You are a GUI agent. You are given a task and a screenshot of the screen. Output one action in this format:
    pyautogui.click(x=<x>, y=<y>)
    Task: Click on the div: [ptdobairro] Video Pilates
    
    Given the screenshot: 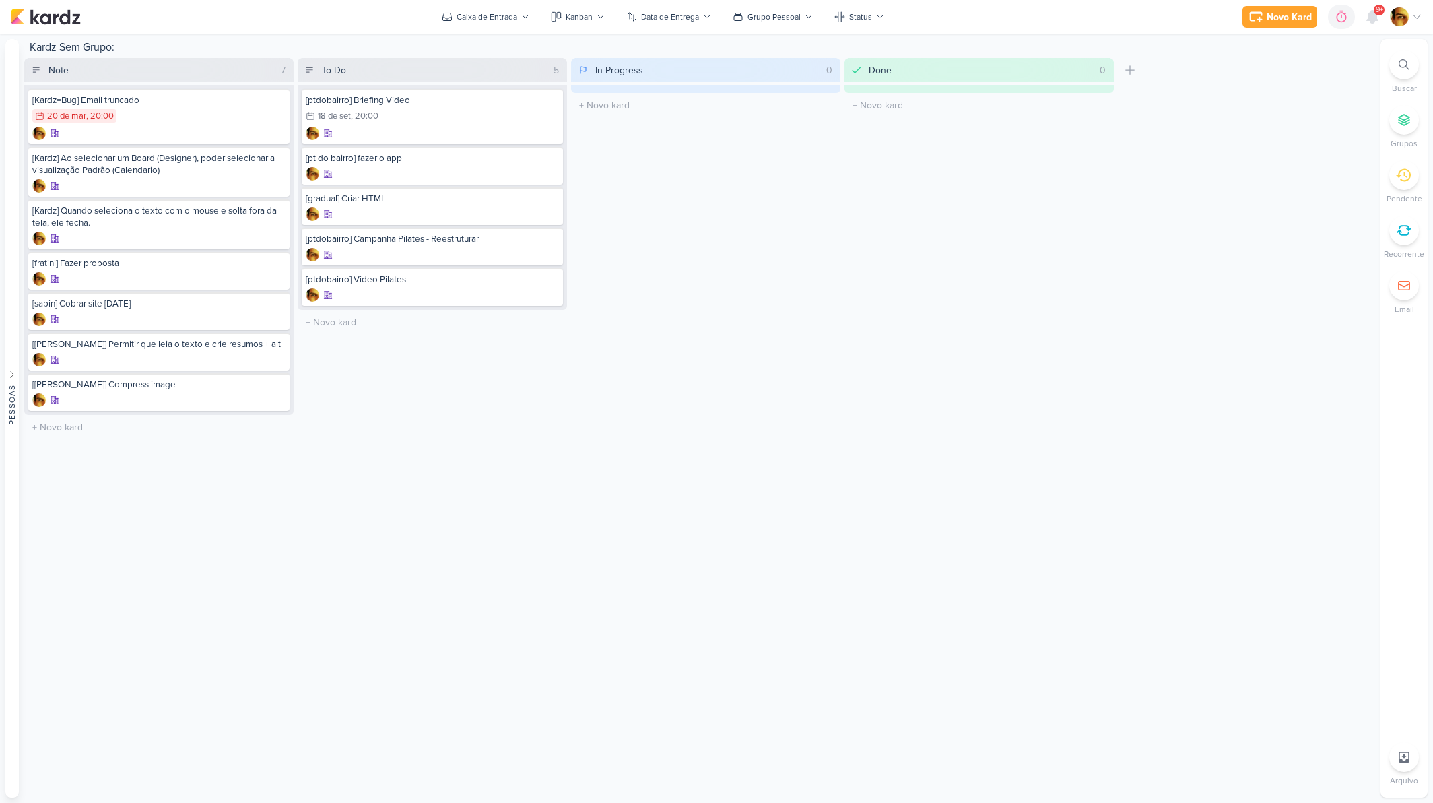 What is the action you would take?
    pyautogui.click(x=432, y=279)
    